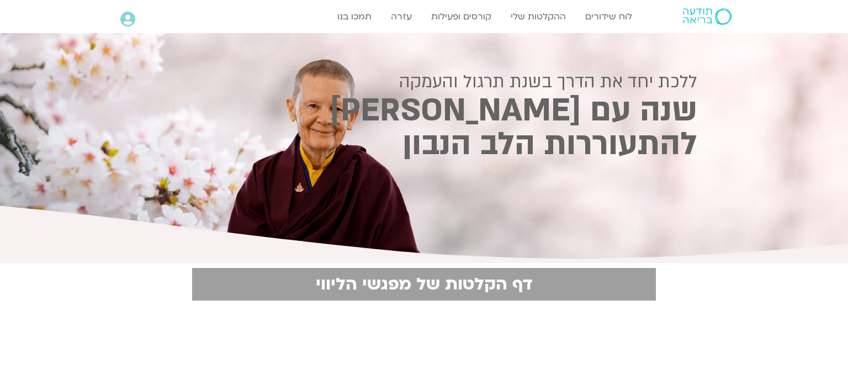  I want to click on a: קורסים ופעילות, so click(461, 17).